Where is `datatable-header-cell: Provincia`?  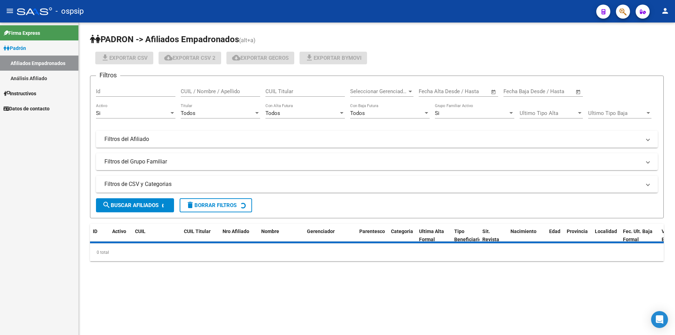
datatable-header-cell: Provincia is located at coordinates (578, 236).